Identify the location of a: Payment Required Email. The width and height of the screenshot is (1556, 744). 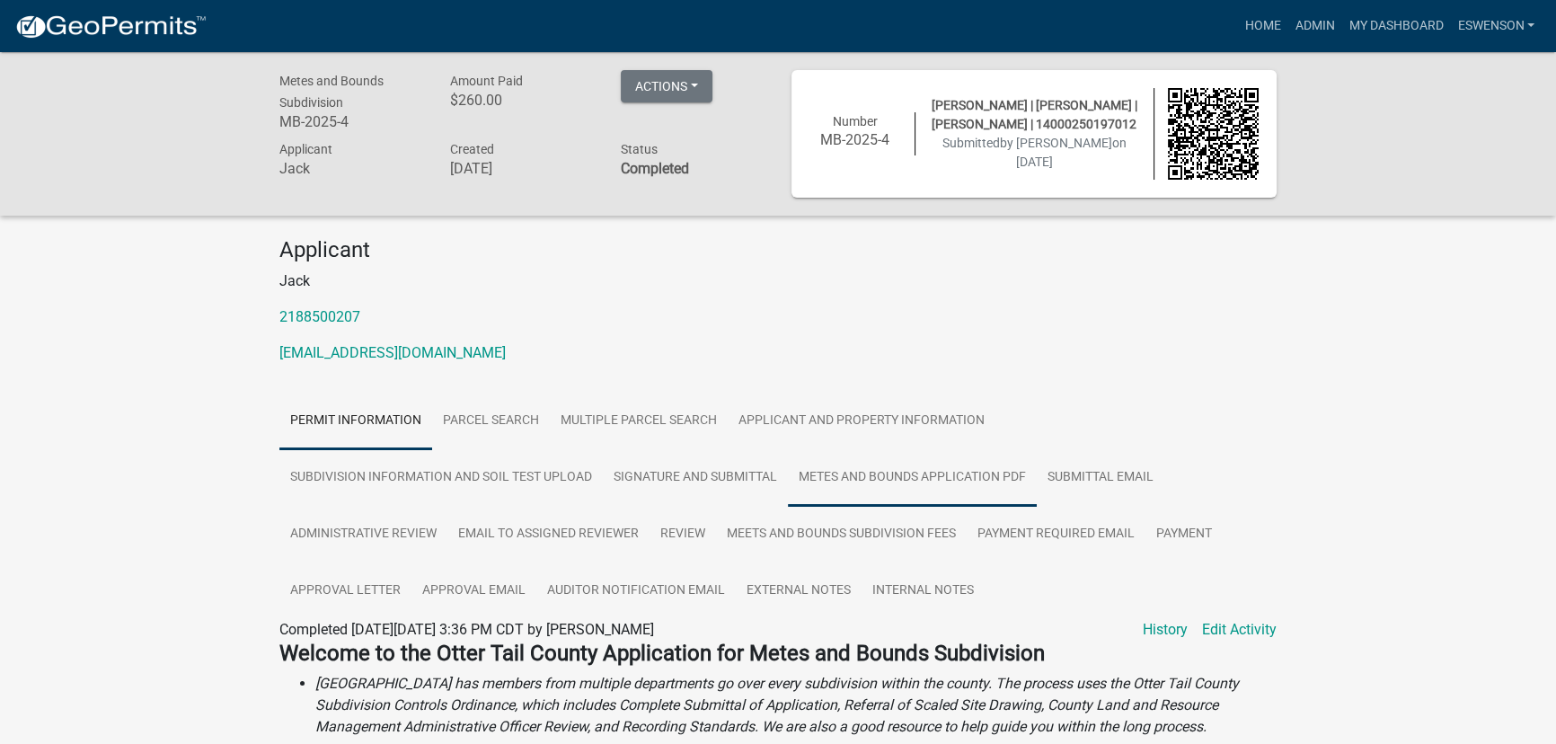
(1056, 535).